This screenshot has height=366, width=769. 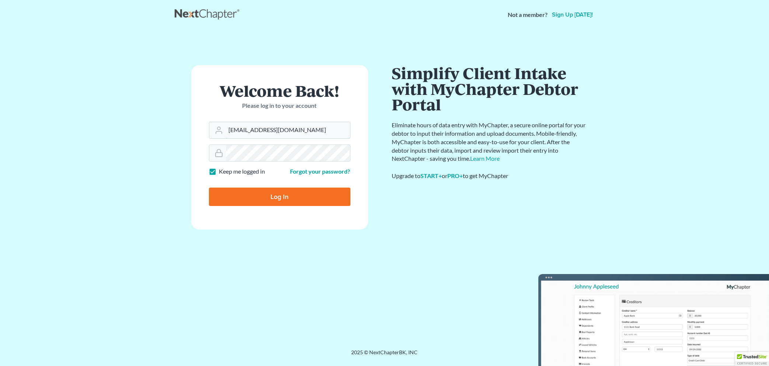 I want to click on a: Forgot your password?, so click(x=320, y=171).